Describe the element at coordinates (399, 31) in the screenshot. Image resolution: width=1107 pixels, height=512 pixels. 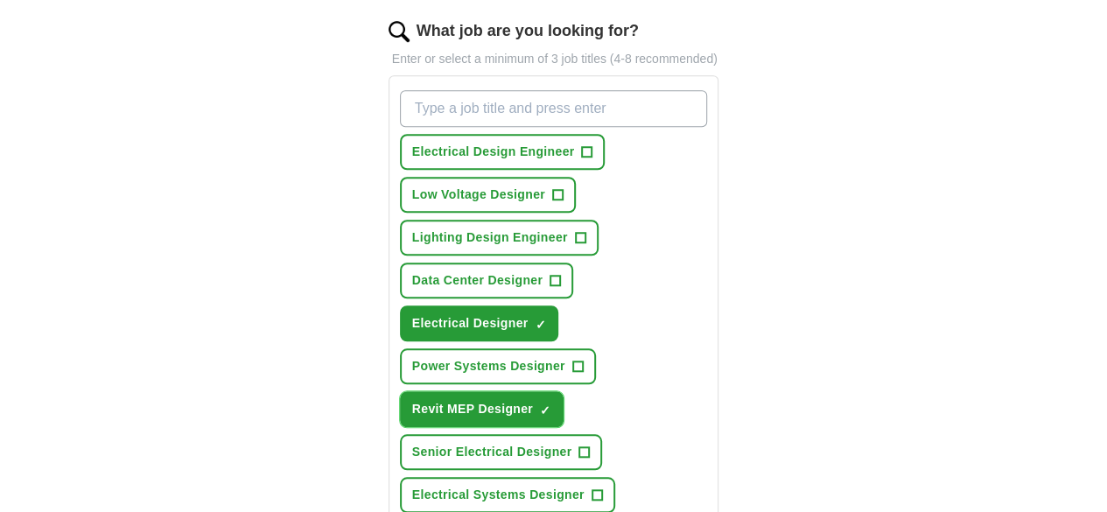
I see `img: search.png` at that location.